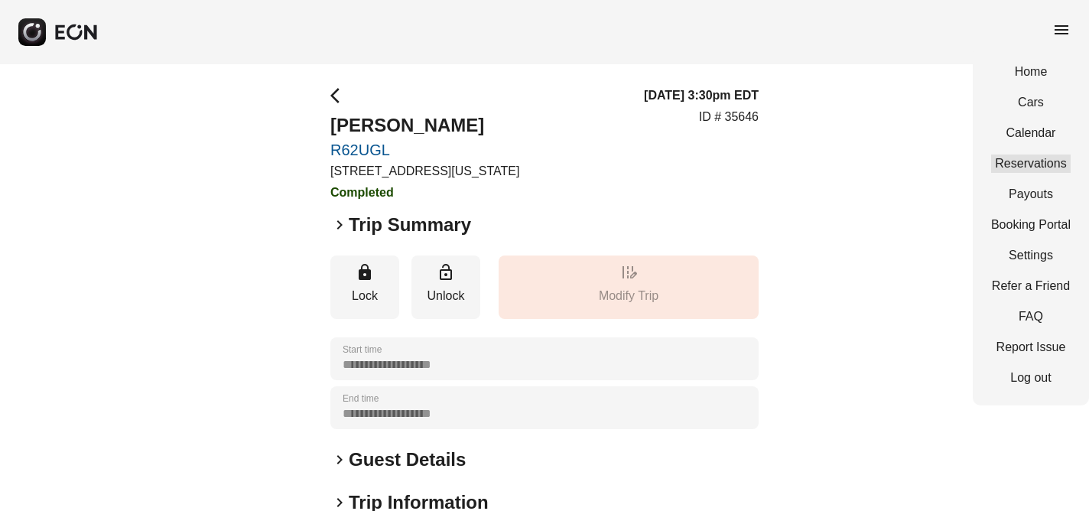 The image size is (1089, 511). What do you see at coordinates (365, 296) in the screenshot?
I see `p: Lock` at bounding box center [365, 296].